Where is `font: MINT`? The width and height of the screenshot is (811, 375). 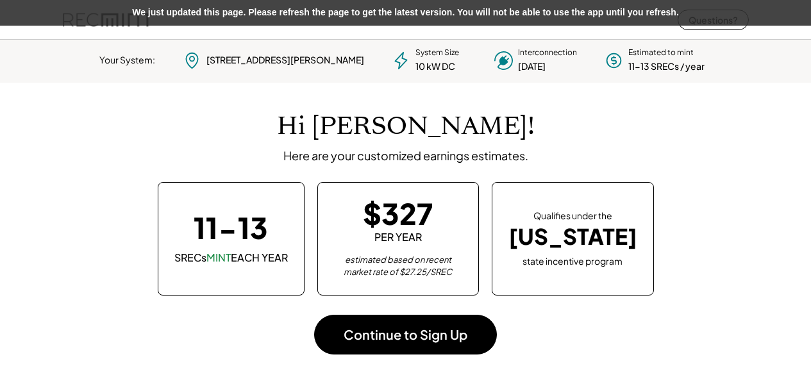
font: MINT is located at coordinates (219, 257).